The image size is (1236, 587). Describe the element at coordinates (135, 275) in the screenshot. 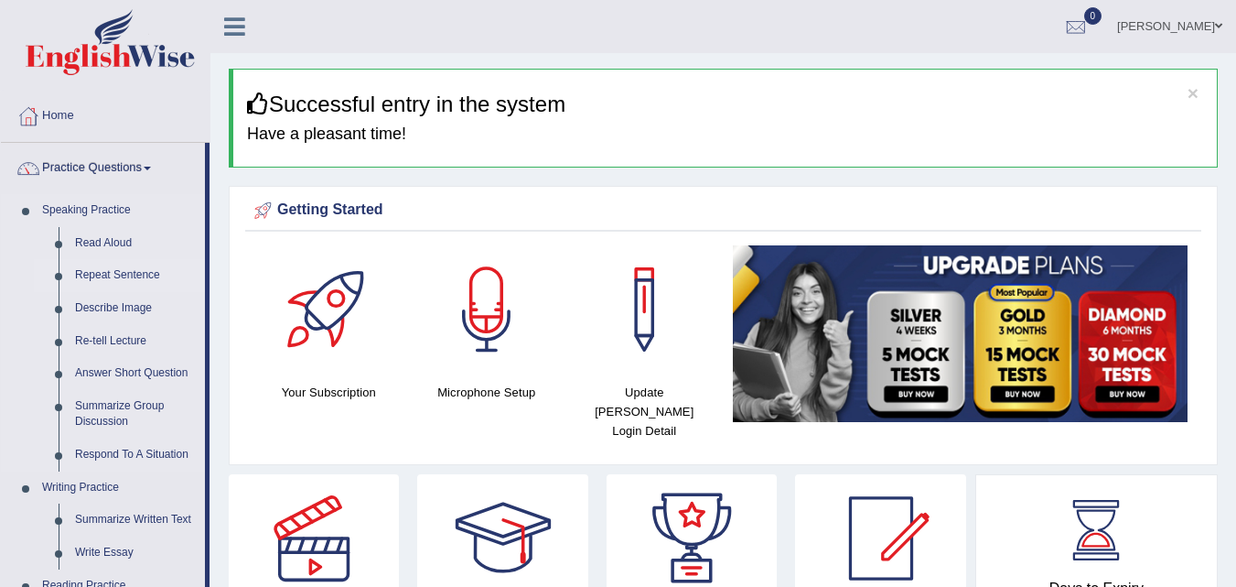

I see `a: Repeat Sentence` at that location.